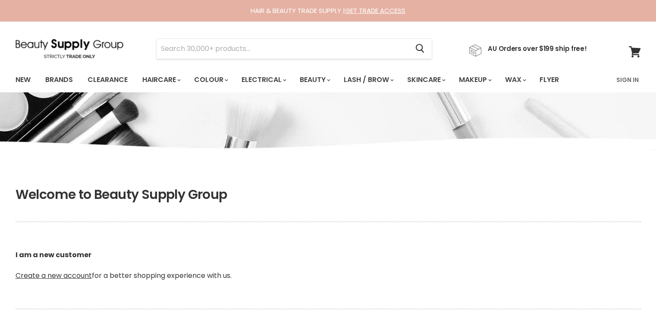 Image resolution: width=656 pixels, height=315 pixels. What do you see at coordinates (628, 80) in the screenshot?
I see `a: Sign In` at bounding box center [628, 80].